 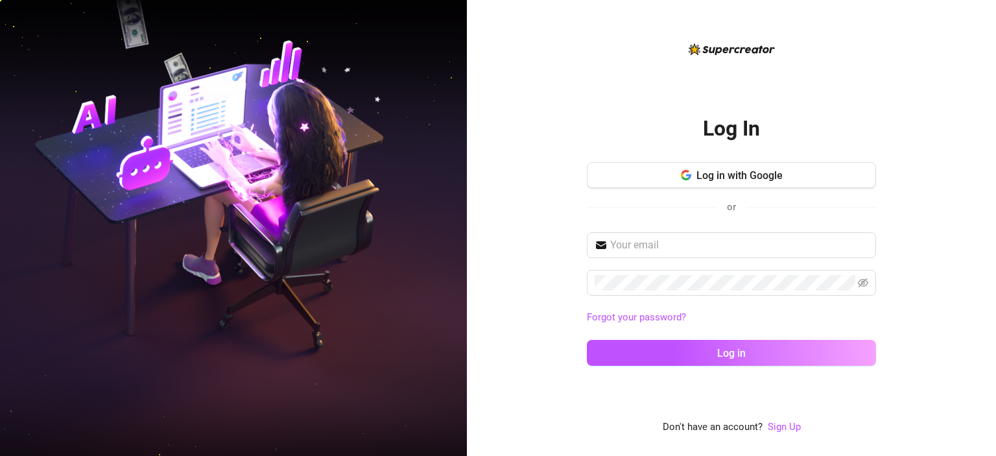 I want to click on span: Log in, so click(x=732, y=353).